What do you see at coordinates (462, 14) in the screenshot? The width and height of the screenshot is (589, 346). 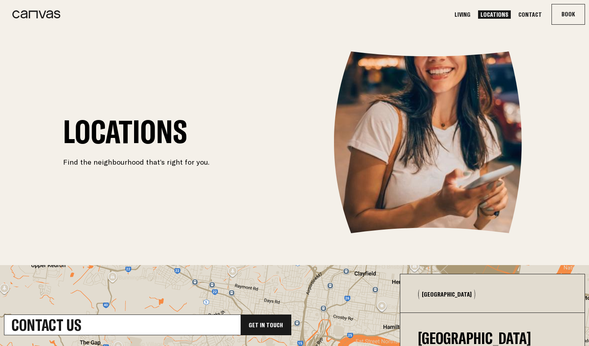 I see `a: Living` at bounding box center [462, 14].